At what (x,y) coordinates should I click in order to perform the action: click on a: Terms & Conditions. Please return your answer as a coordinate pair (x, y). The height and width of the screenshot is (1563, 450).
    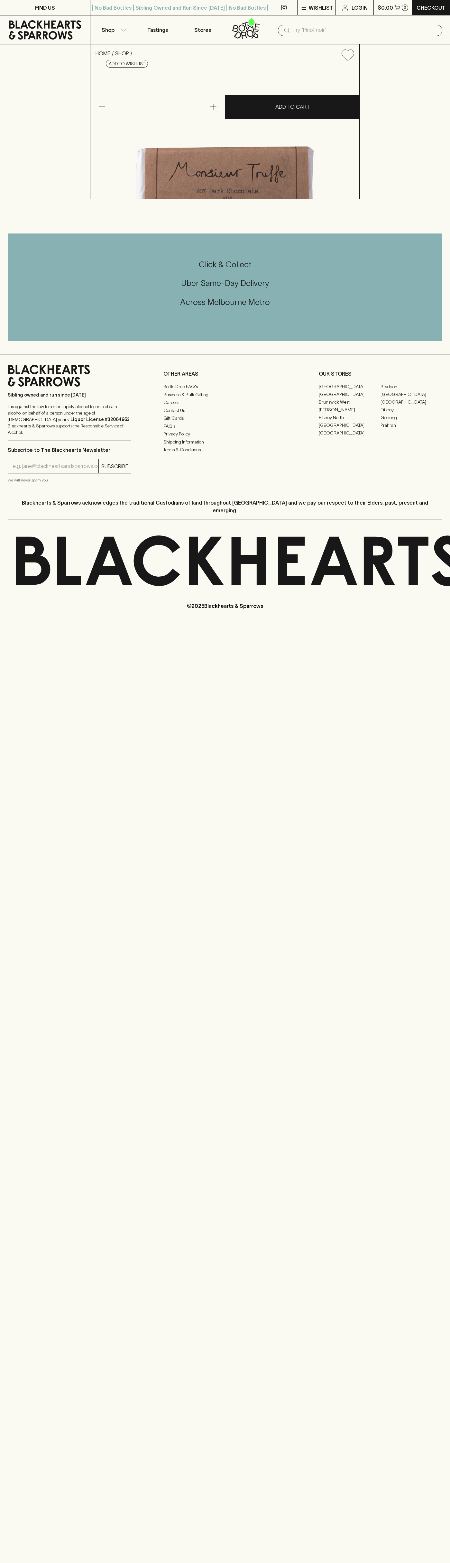
    Looking at the image, I should click on (225, 450).